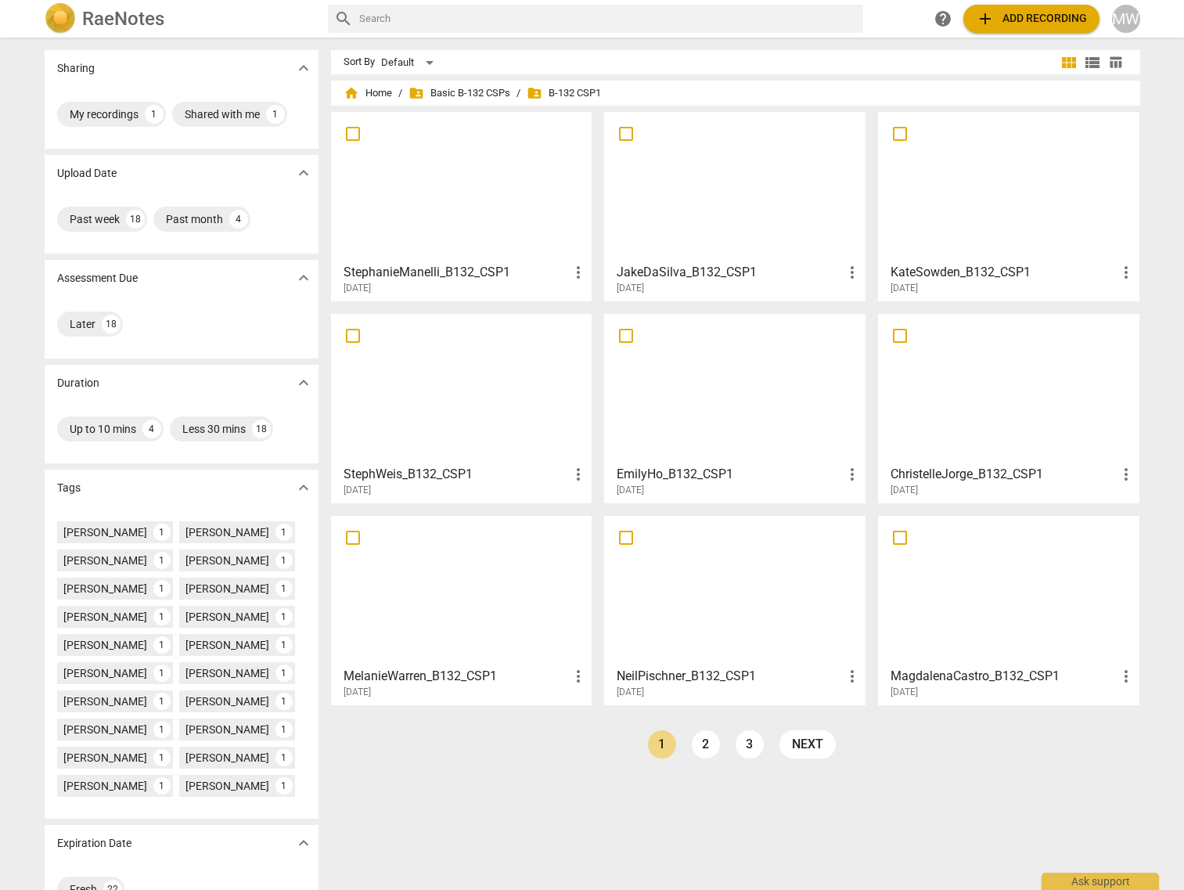 This screenshot has width=1184, height=890. I want to click on span: search, so click(344, 19).